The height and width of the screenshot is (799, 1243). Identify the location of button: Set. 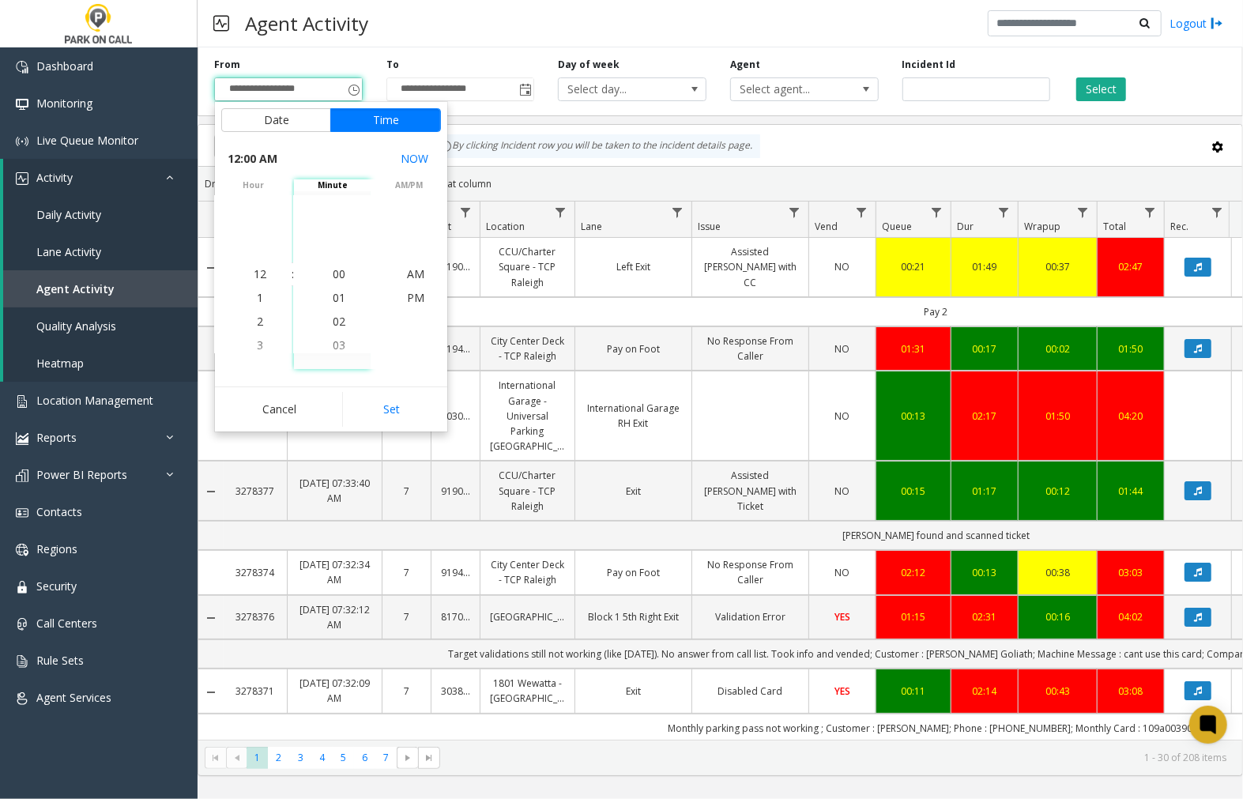
(392, 409).